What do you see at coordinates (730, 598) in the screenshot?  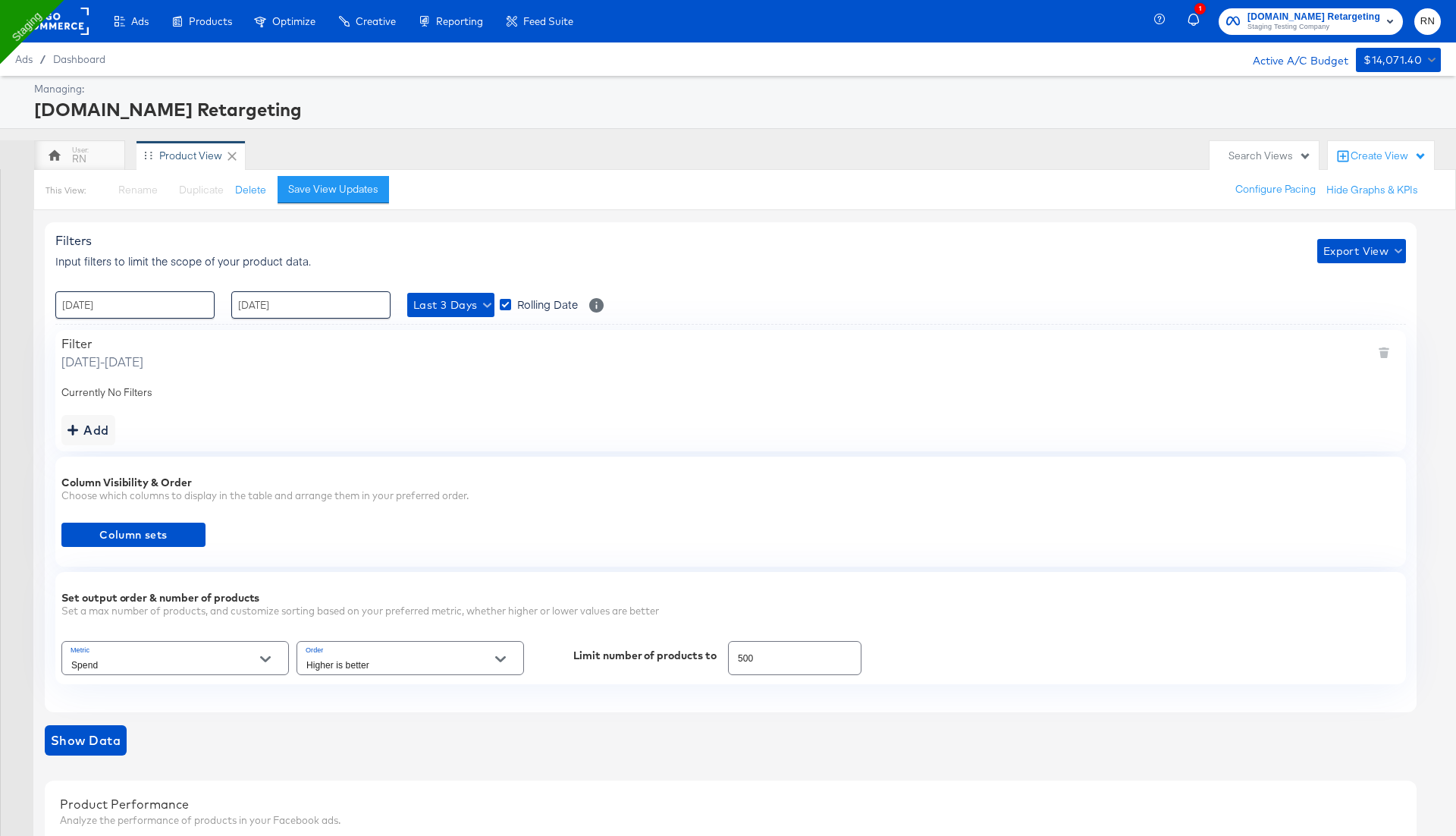 I see `div: Set output order & number of products` at bounding box center [730, 598].